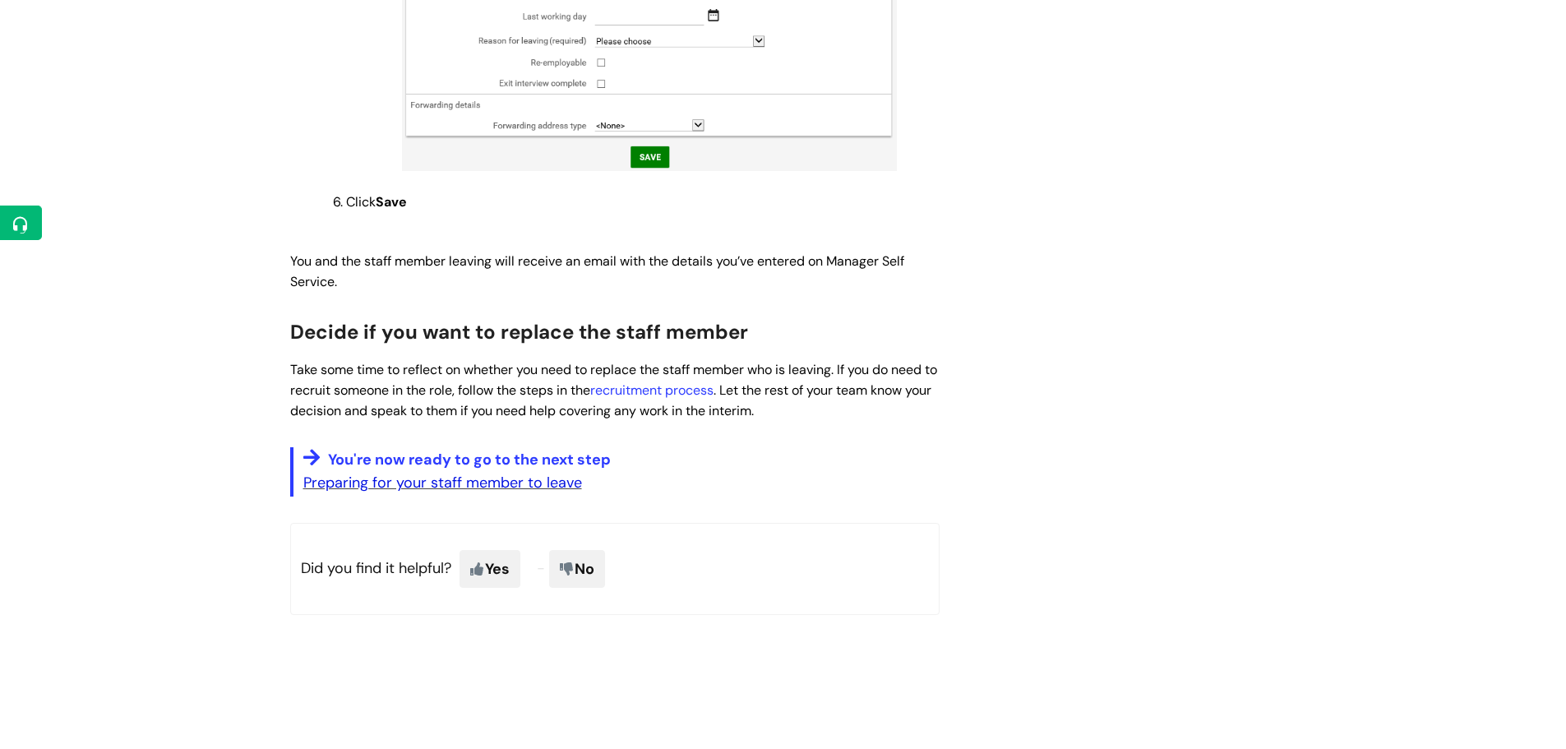 This screenshot has height=749, width=1566. What do you see at coordinates (391, 201) in the screenshot?
I see `strong: Save` at bounding box center [391, 201].